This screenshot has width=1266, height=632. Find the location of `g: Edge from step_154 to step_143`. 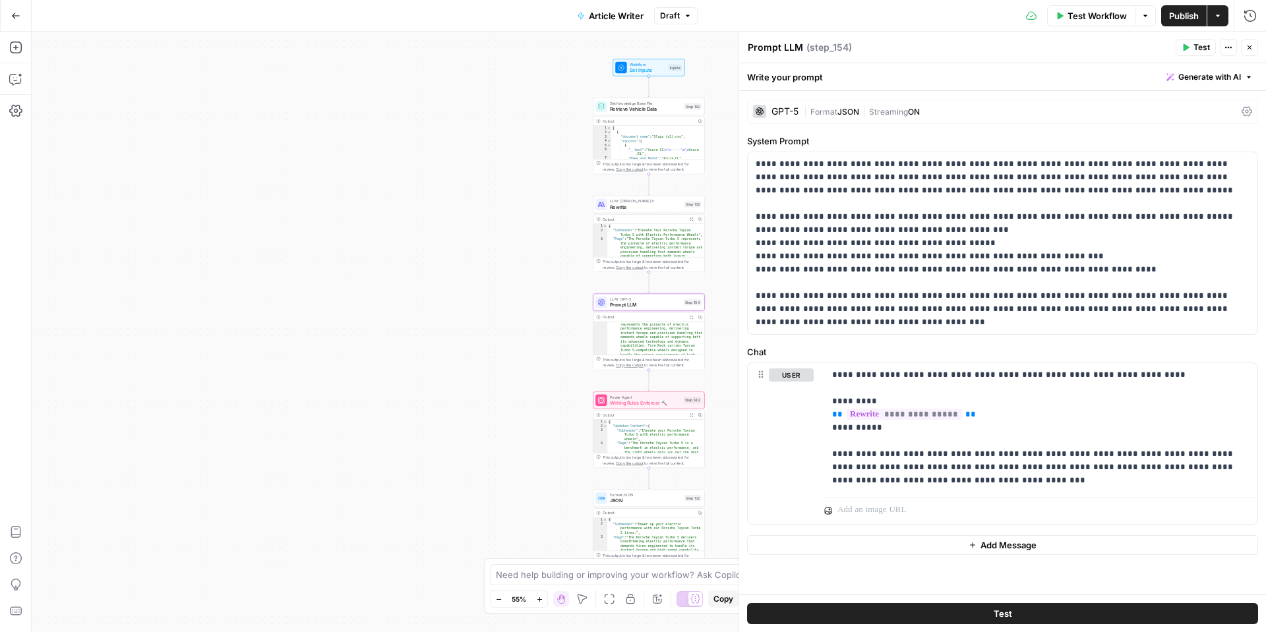

g: Edge from step_154 to step_143 is located at coordinates (648, 380).